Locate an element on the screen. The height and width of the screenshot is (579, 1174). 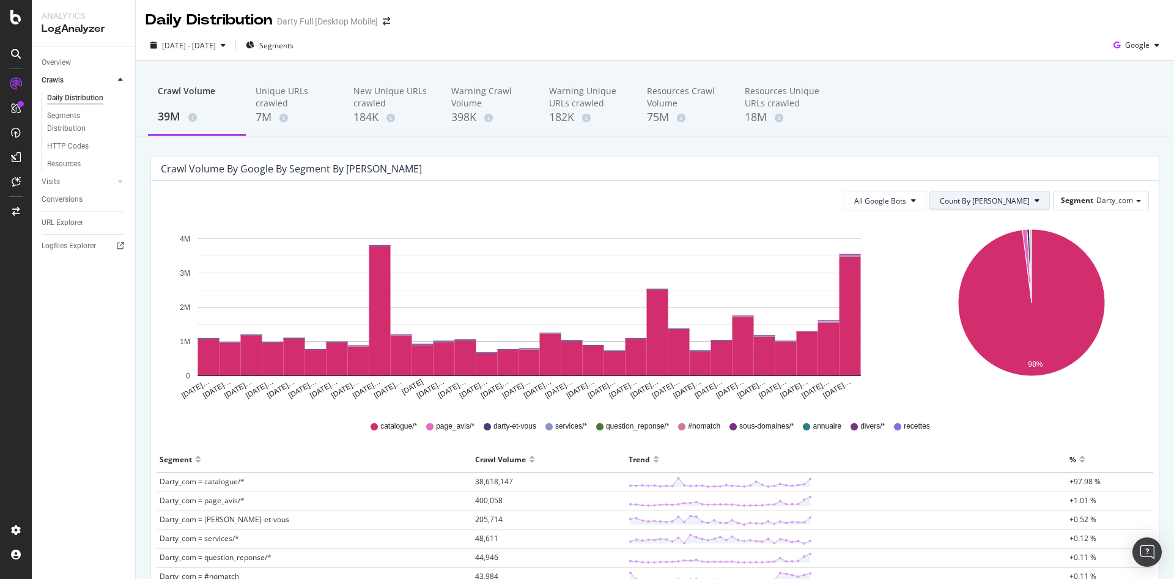
div: Warning Unique URLs crawled is located at coordinates (588, 97).